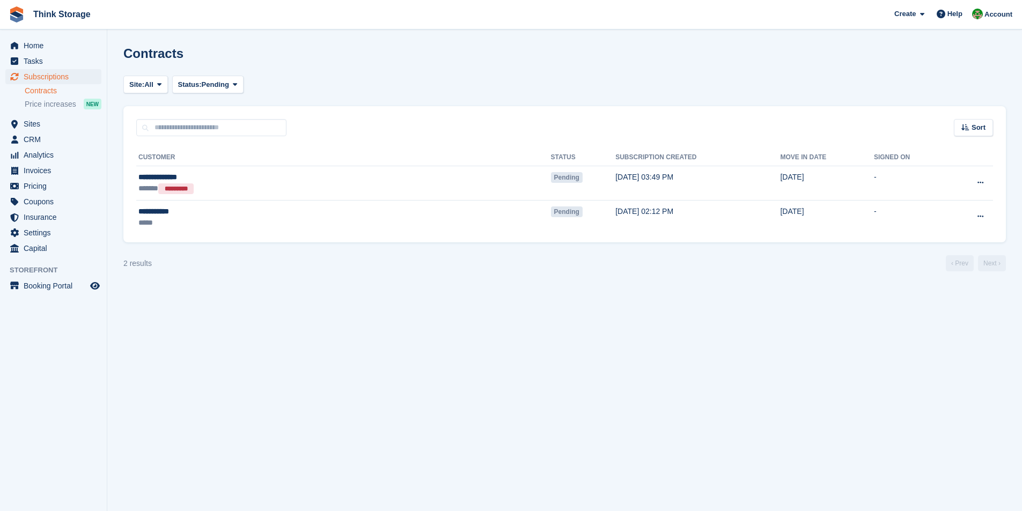  What do you see at coordinates (92, 104) in the screenshot?
I see `div: NEW` at bounding box center [92, 104].